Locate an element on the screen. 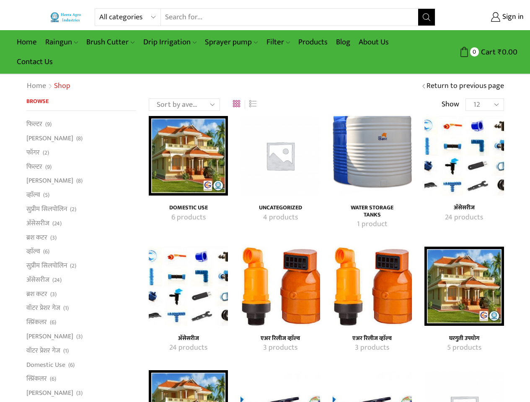 This screenshot has width=530, height=402. a: Contact Us is located at coordinates (35, 62).